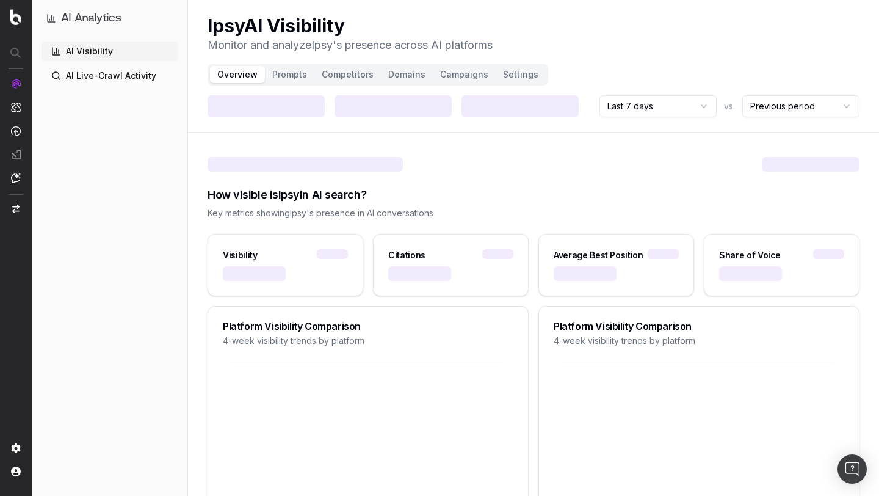 The image size is (879, 496). What do you see at coordinates (16, 17) in the screenshot?
I see `img: Botify logo` at bounding box center [16, 17].